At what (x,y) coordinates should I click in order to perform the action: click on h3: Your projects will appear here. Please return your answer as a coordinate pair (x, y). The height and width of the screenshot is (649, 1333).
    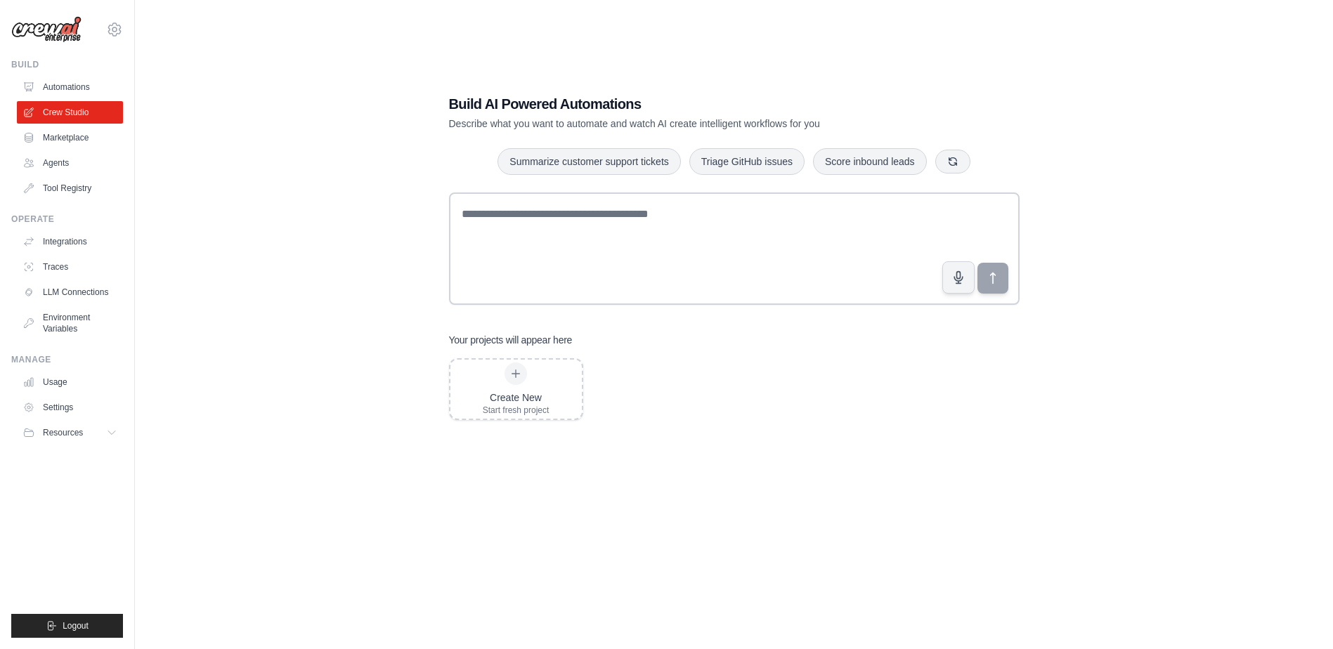
    Looking at the image, I should click on (511, 340).